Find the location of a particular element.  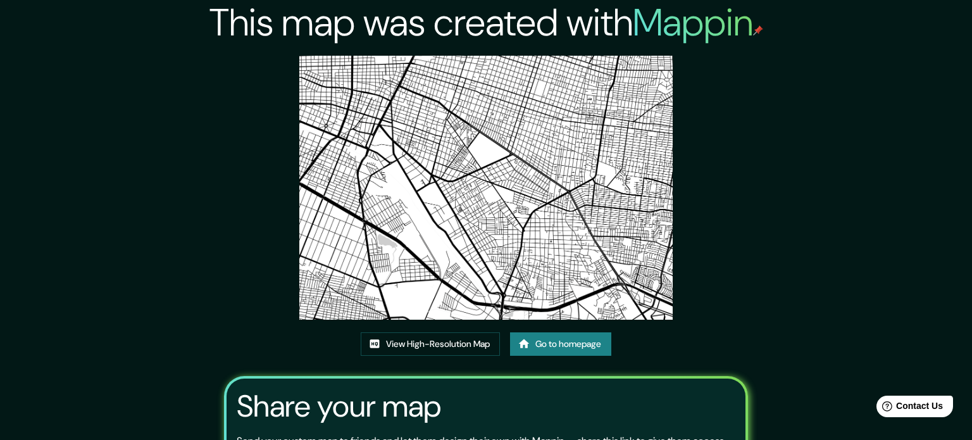

h3: Share your map is located at coordinates (339, 406).